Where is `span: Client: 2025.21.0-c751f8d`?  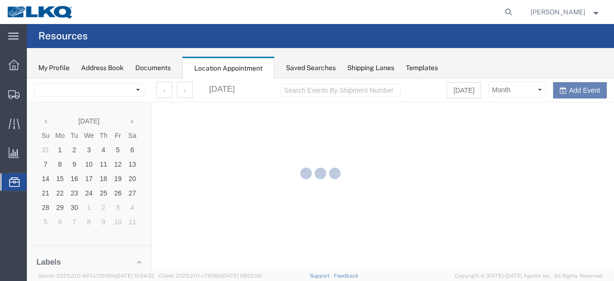
span: Client: 2025.21.0-c751f8d is located at coordinates (210, 275).